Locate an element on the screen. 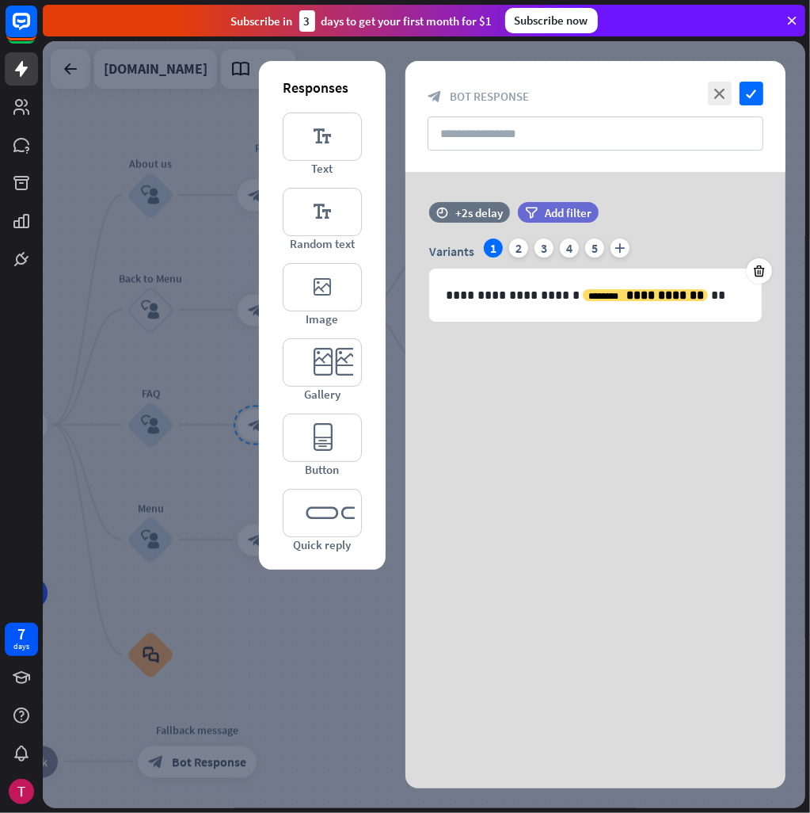  div: days is located at coordinates (21, 646).